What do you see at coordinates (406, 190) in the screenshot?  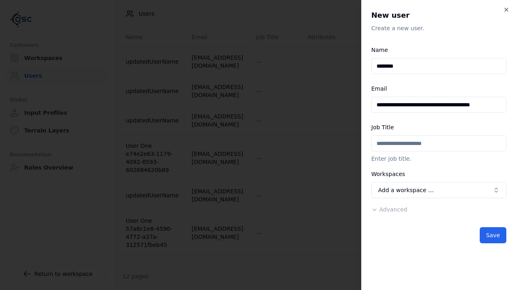 I see `span: Add a workspace …` at bounding box center [406, 190].